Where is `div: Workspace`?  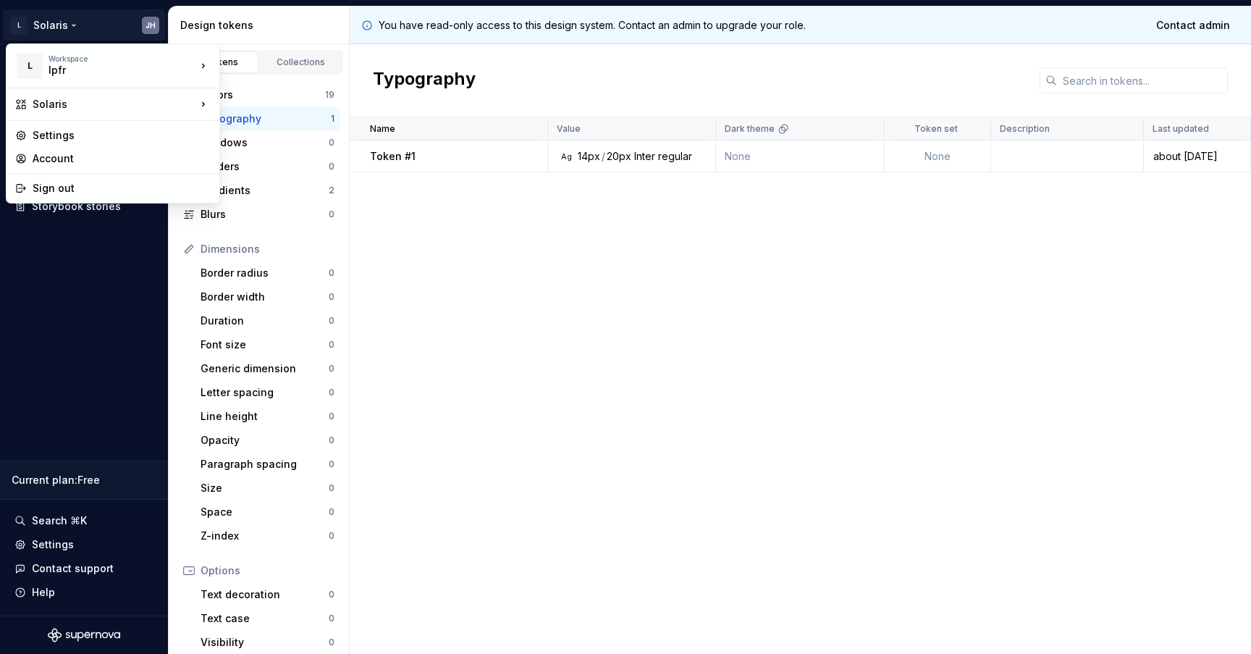
div: Workspace is located at coordinates (122, 59).